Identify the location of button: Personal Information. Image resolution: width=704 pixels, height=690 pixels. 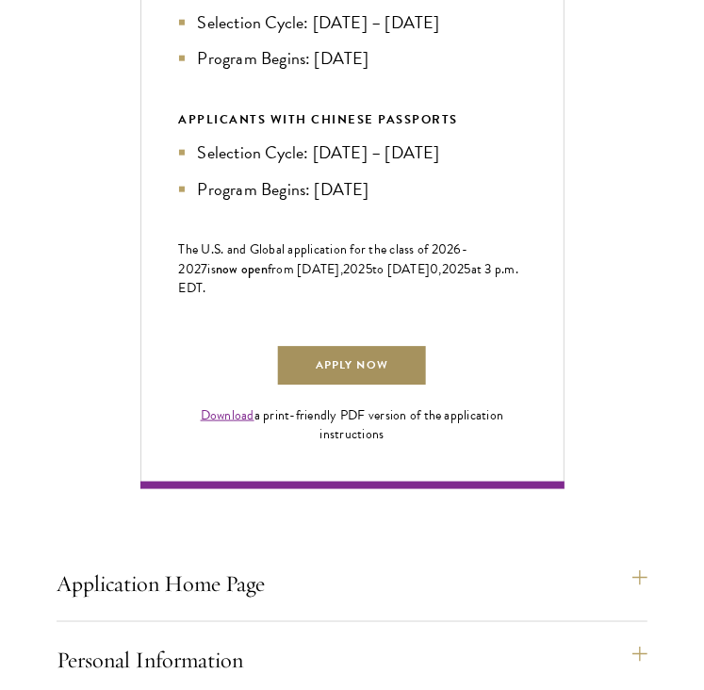
(351, 660).